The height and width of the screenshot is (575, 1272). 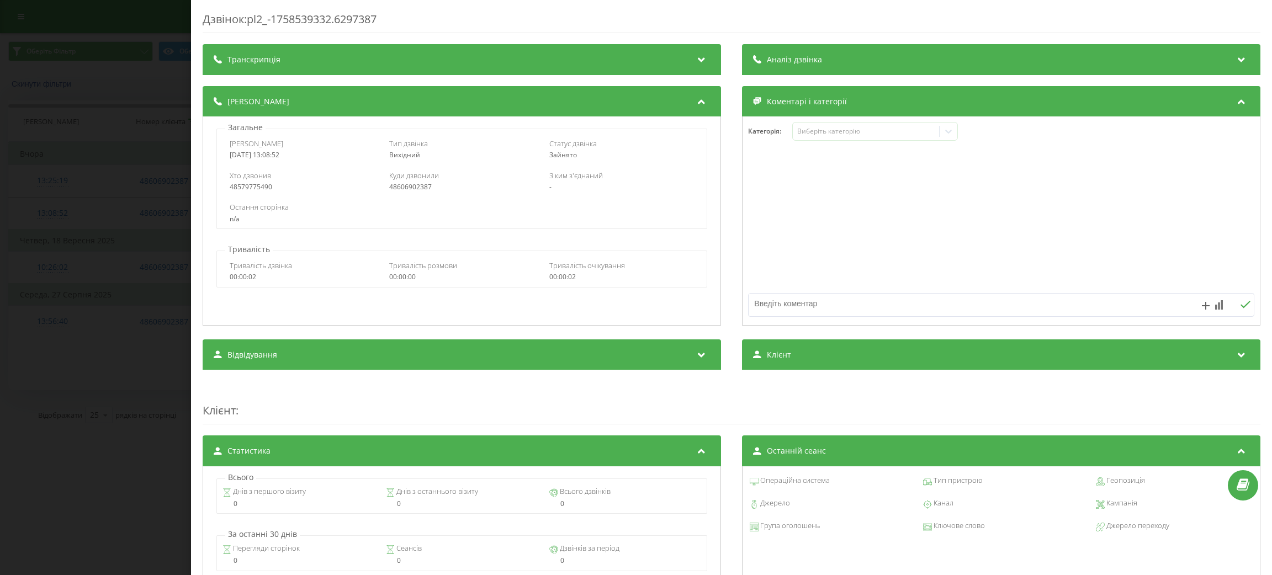 I want to click on div: Виберіть категорію, so click(x=865, y=131).